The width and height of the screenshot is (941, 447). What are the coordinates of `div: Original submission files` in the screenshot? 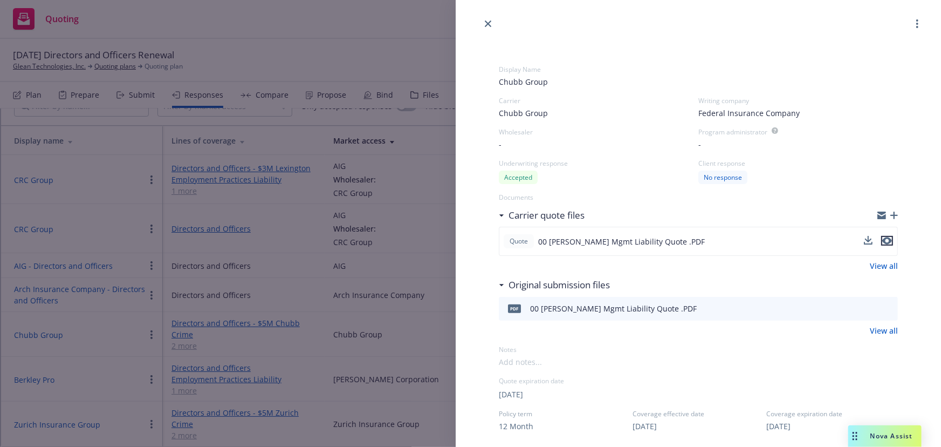 It's located at (555, 285).